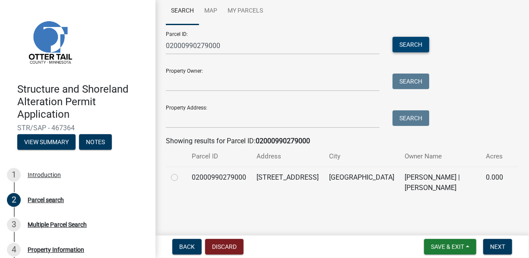 This screenshot has height=258, width=529. What do you see at coordinates (187, 246) in the screenshot?
I see `button: Back` at bounding box center [187, 246].